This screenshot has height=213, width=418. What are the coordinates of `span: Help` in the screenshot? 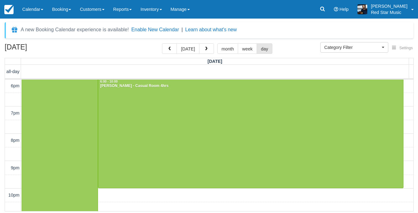 It's located at (344, 9).